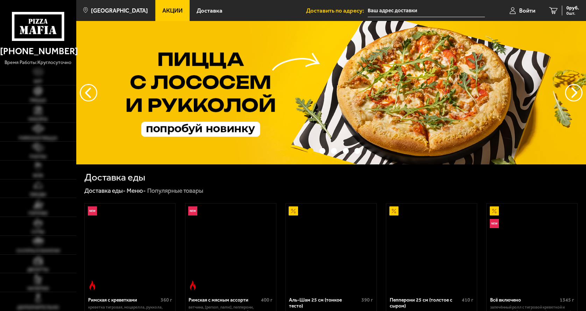  Describe the element at coordinates (38, 194) in the screenshot. I see `span: Обеды` at that location.